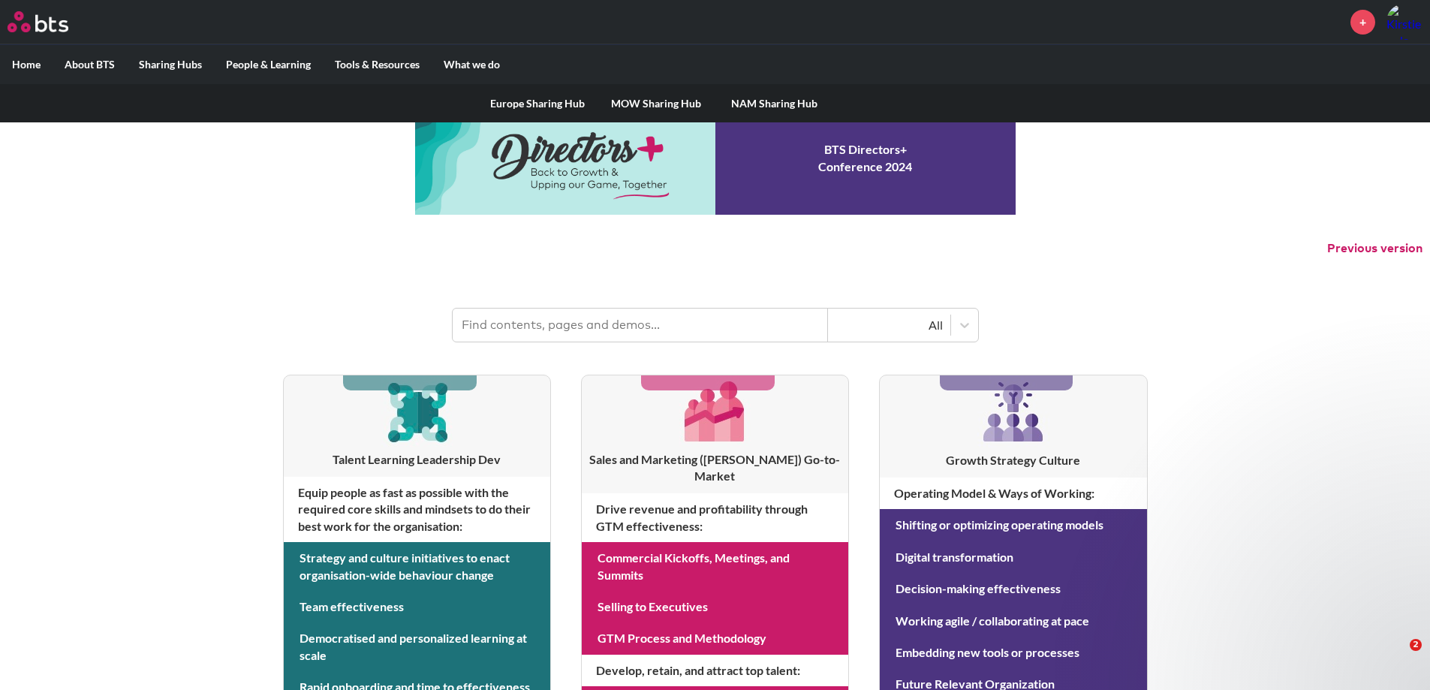  Describe the element at coordinates (1404, 22) in the screenshot. I see `a: Profile` at that location.